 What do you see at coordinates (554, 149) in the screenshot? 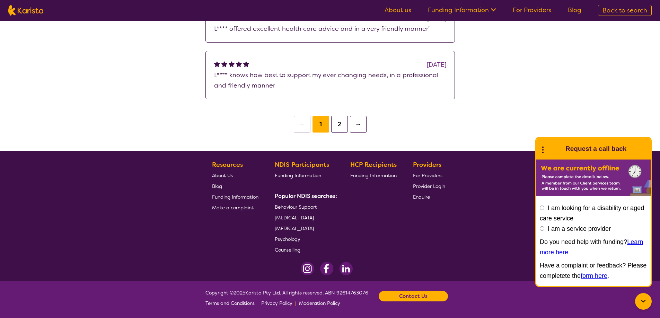
I see `img: Karista` at bounding box center [554, 149].